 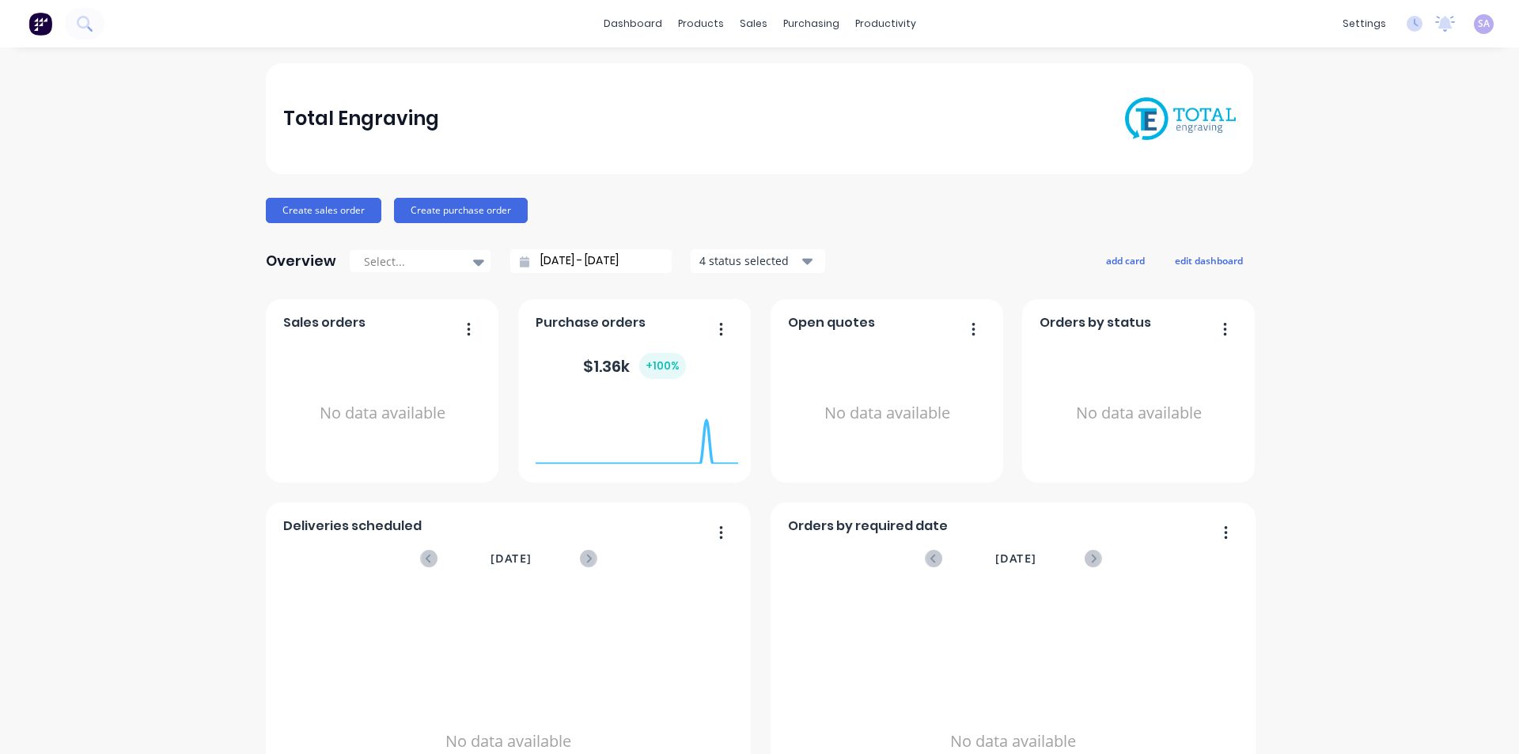 What do you see at coordinates (633, 24) in the screenshot?
I see `a: dashboard` at bounding box center [633, 24].